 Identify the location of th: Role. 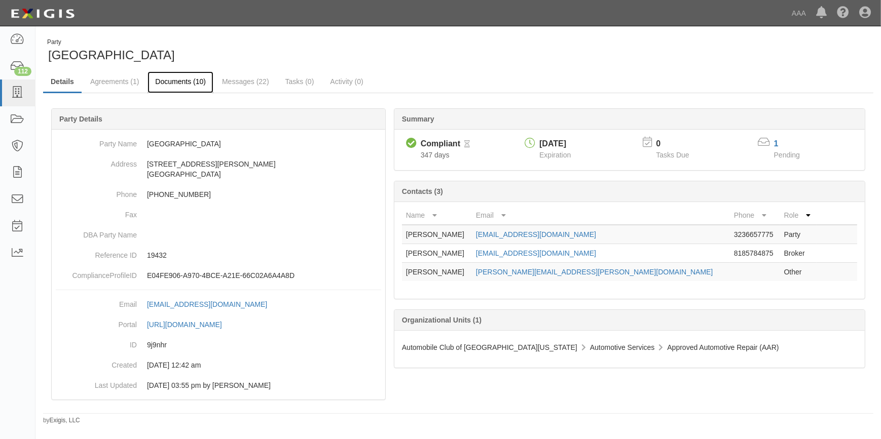
(798, 215).